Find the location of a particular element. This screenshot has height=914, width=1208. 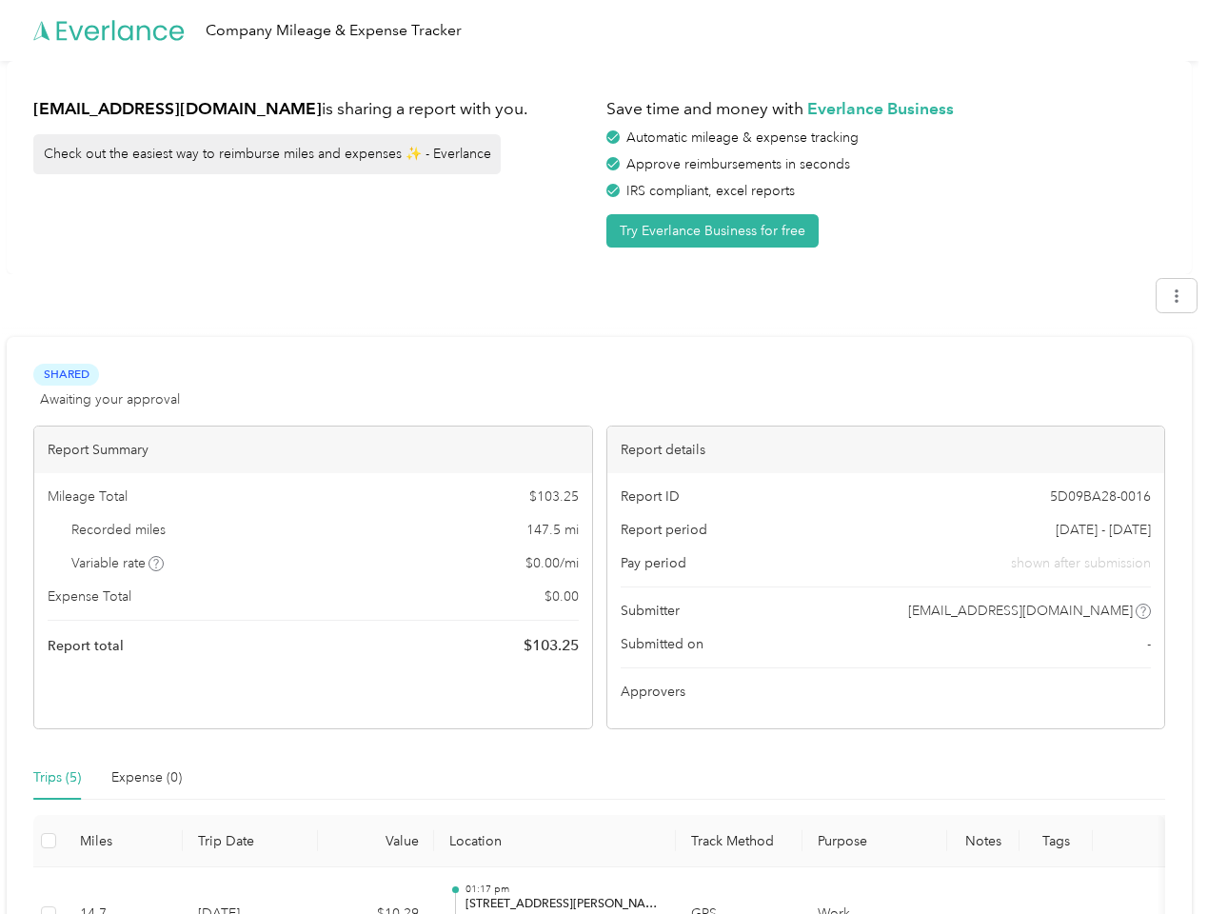

div: Report Summary is located at coordinates (313, 449).